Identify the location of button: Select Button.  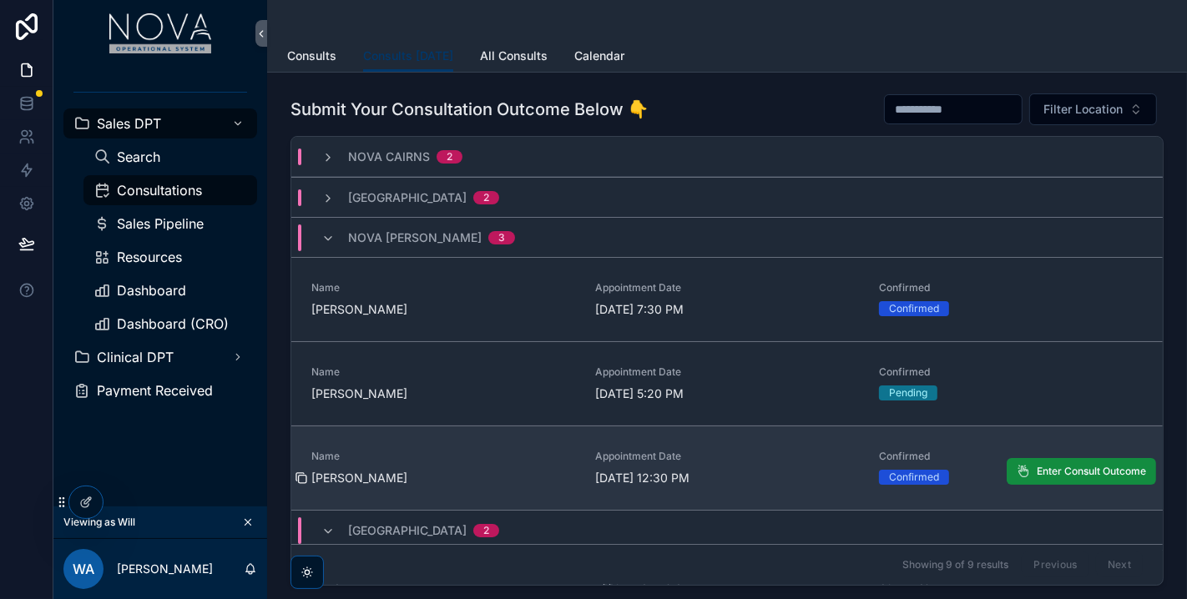
(1093, 109).